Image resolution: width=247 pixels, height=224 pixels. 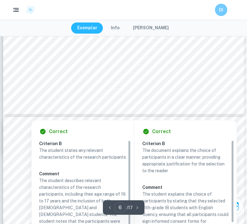 I want to click on p: The student states any relevant characteristics of the research participants, so click(x=82, y=153).